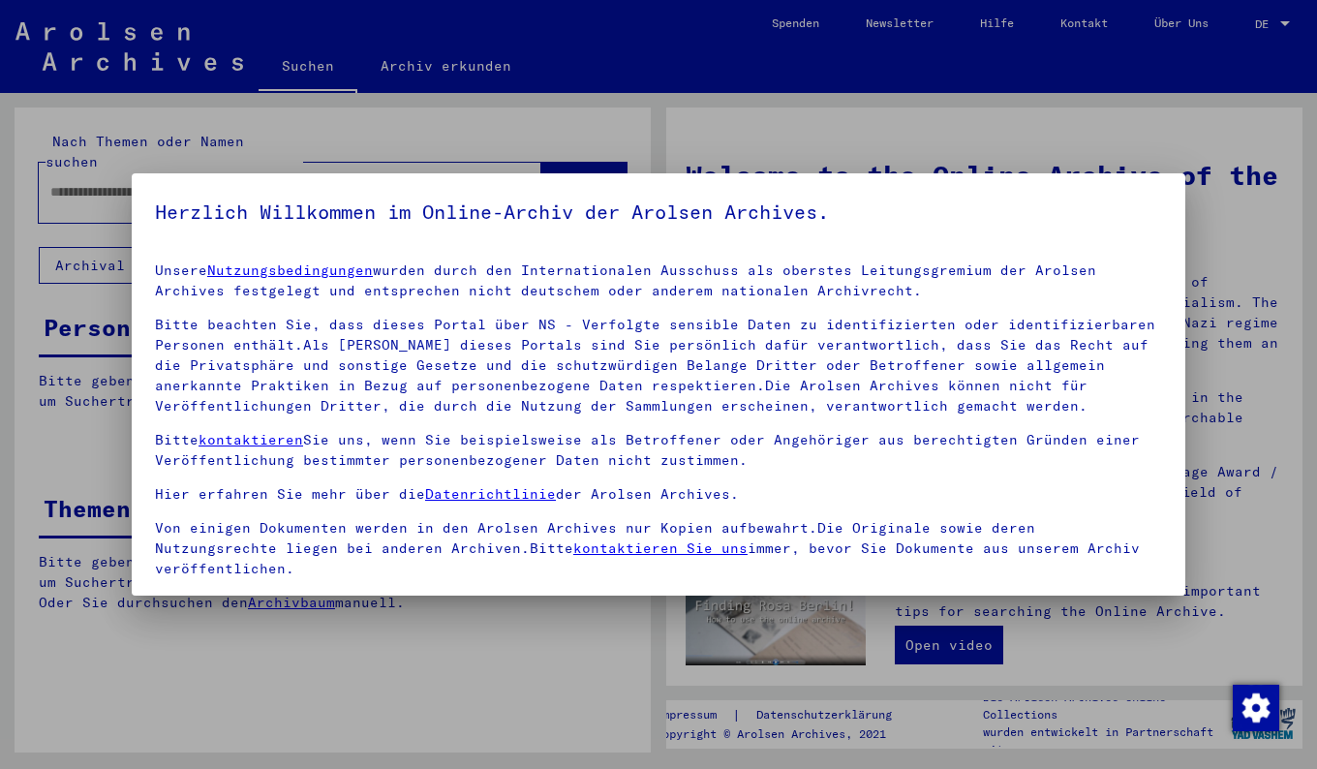 The height and width of the screenshot is (769, 1317). Describe the element at coordinates (251, 440) in the screenshot. I see `a: kontaktieren` at that location.